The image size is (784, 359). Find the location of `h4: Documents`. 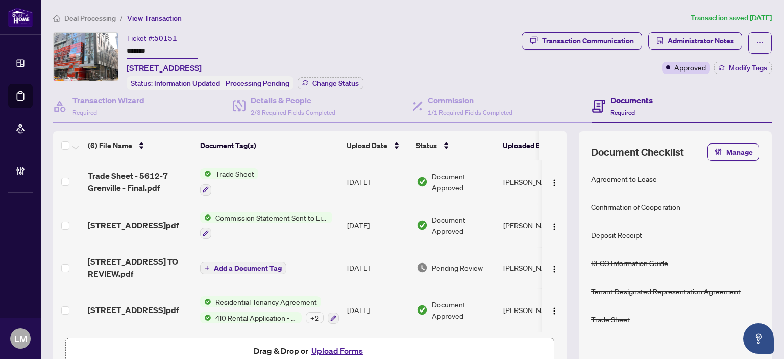

h4: Documents is located at coordinates (631, 100).